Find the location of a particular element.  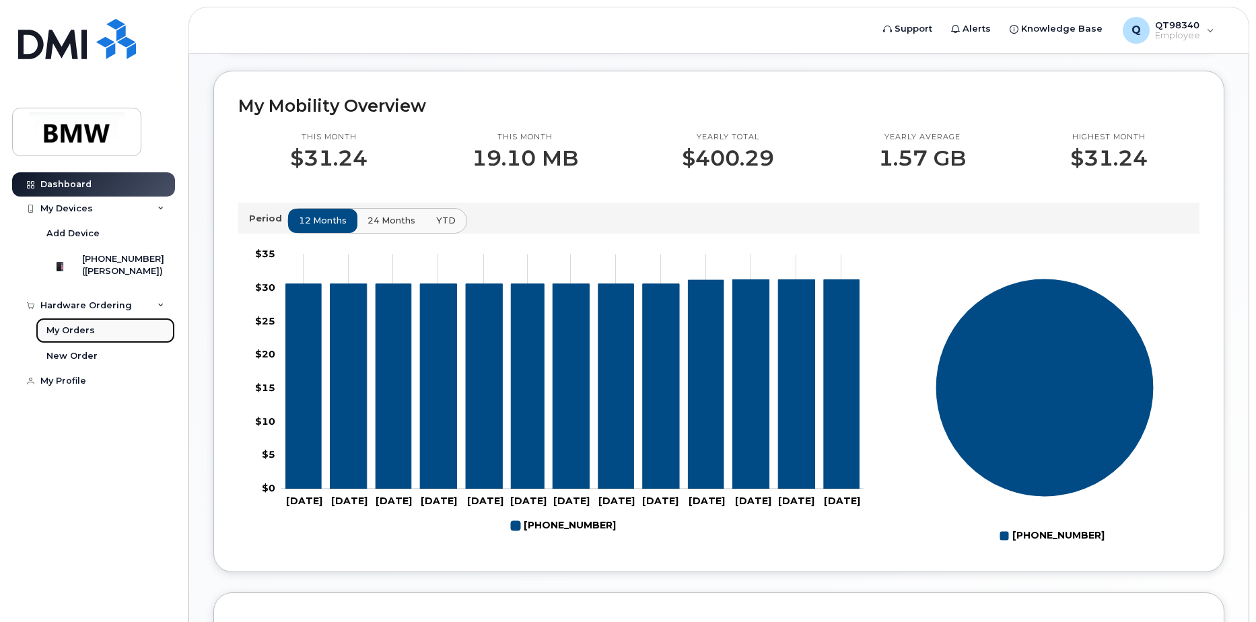

p: 1.57 GB is located at coordinates (923, 158).